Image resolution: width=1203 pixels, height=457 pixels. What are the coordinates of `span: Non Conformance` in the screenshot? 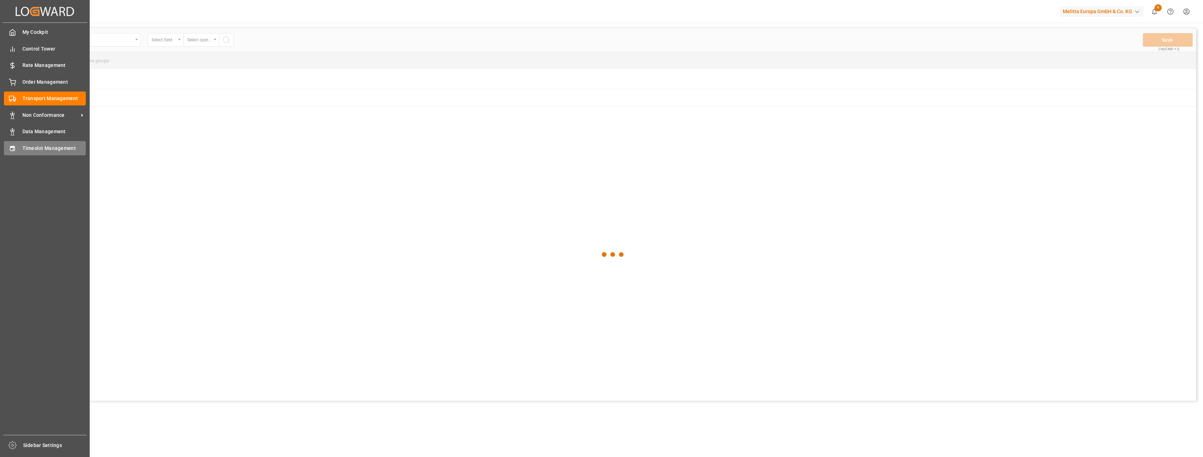 It's located at (51, 115).